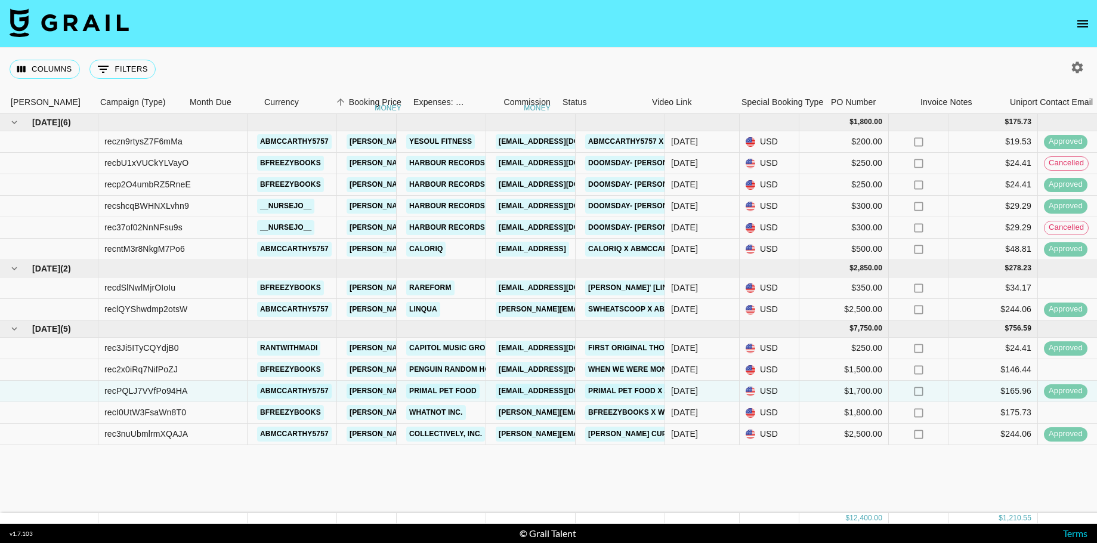 This screenshot has height=543, width=1097. I want to click on div: Special Booking Type, so click(780, 102).